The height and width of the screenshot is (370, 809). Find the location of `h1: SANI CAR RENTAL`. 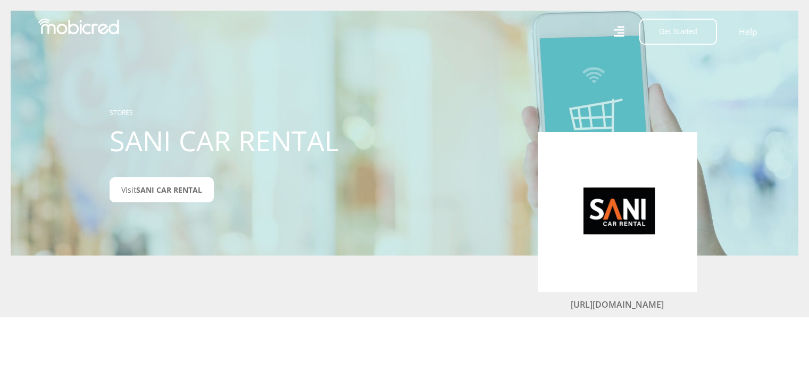

h1: SANI CAR RENTAL is located at coordinates (228, 140).